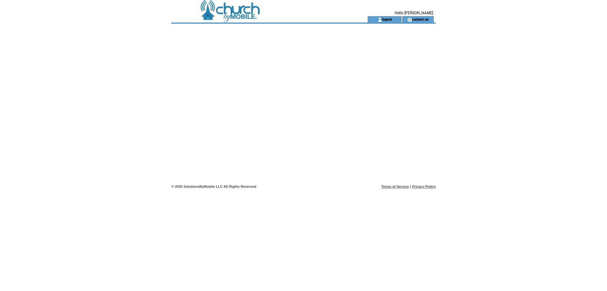 This screenshot has height=291, width=607. I want to click on img: account_icon.gif, so click(380, 20).